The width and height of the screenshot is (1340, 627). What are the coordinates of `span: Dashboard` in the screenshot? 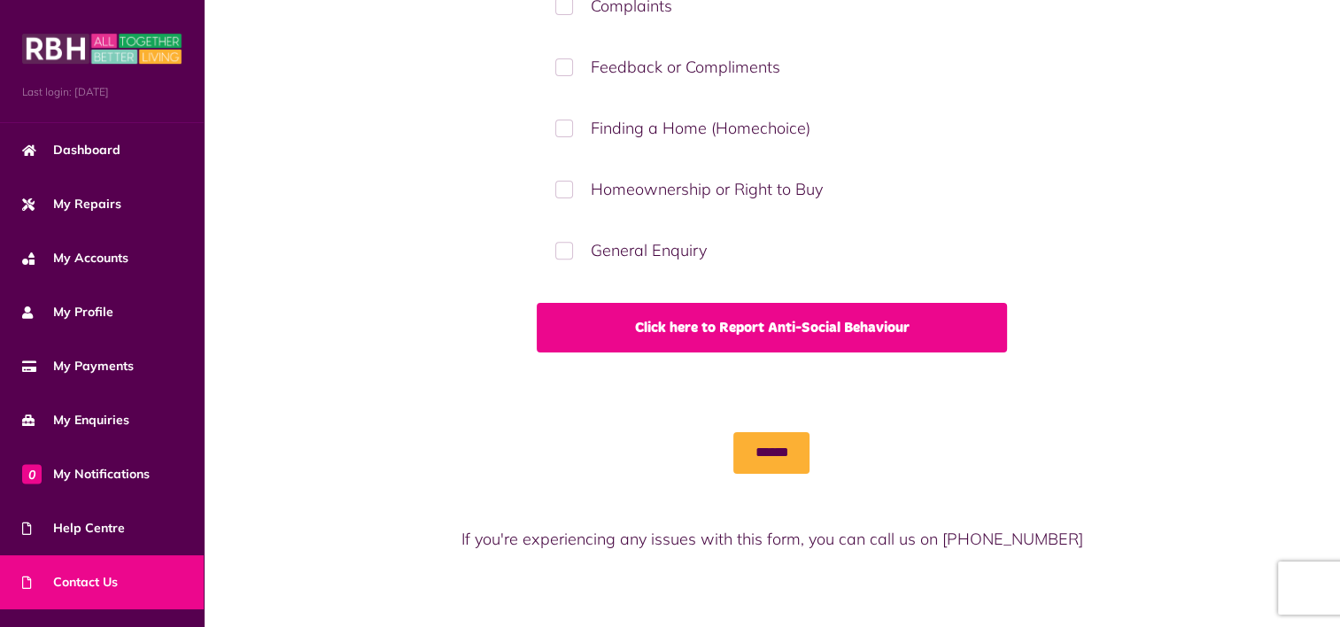 It's located at (71, 150).